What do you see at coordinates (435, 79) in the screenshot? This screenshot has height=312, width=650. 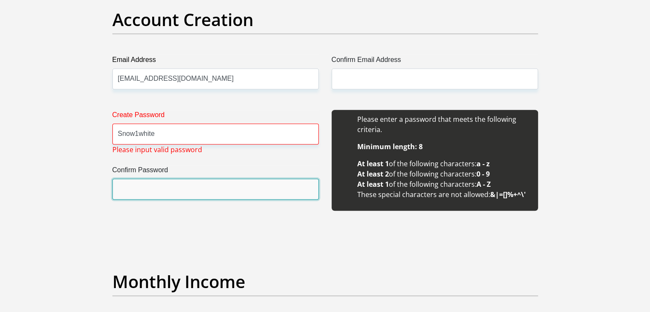 I see `input: Confirm Email Address` at bounding box center [435, 79].